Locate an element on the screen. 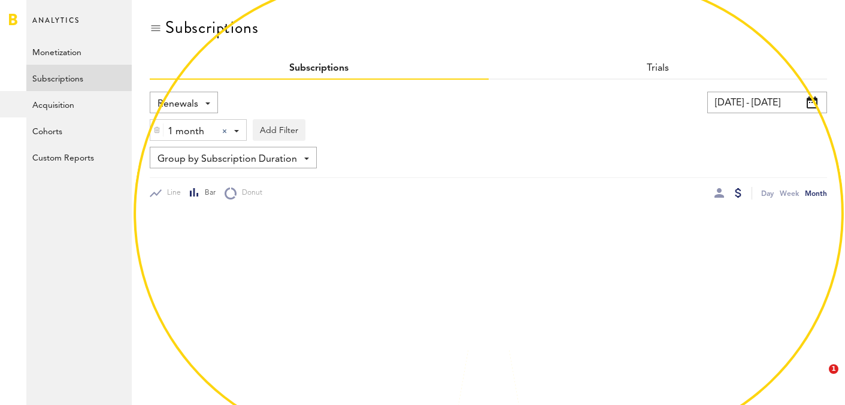 This screenshot has height=405, width=845. div: Day is located at coordinates (767, 193).